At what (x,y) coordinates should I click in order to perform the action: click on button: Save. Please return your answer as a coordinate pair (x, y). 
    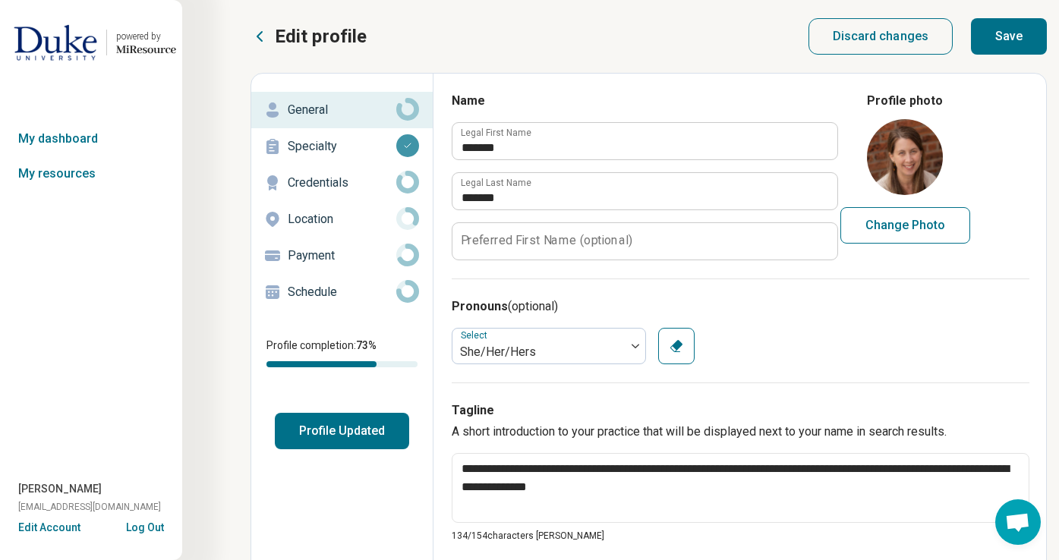
    Looking at the image, I should click on (1009, 36).